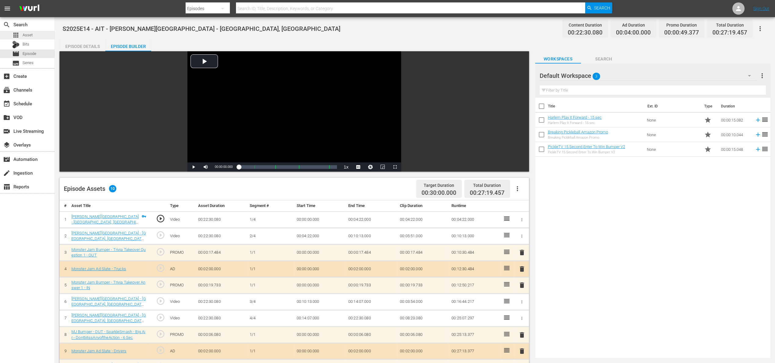  I want to click on td: 00:14:07.000, so click(371, 302).